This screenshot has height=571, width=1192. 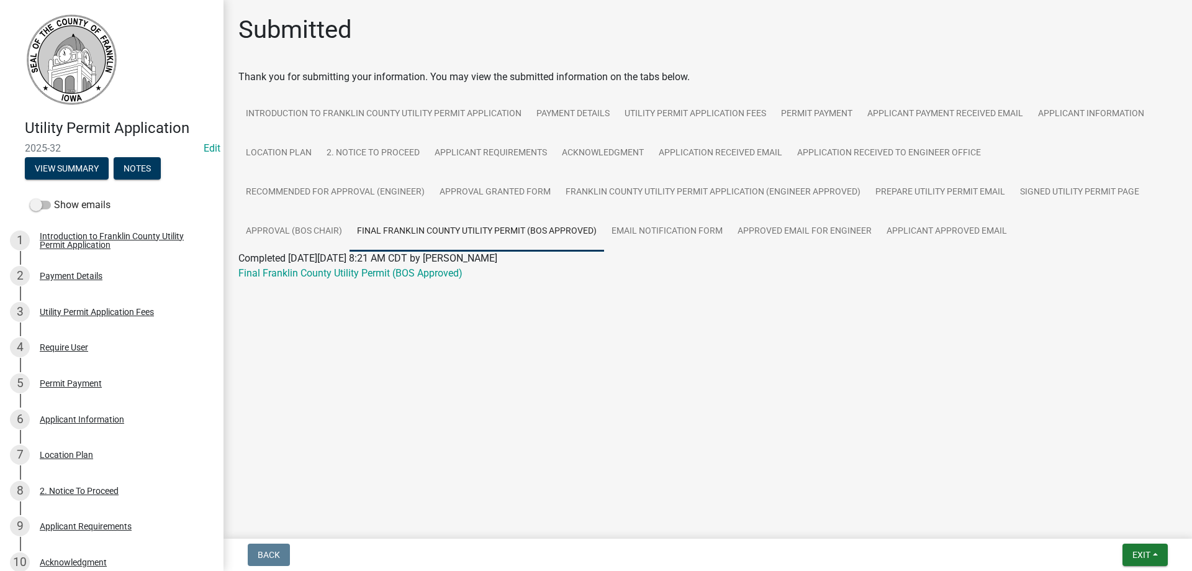 I want to click on button: View Summary, so click(x=66, y=168).